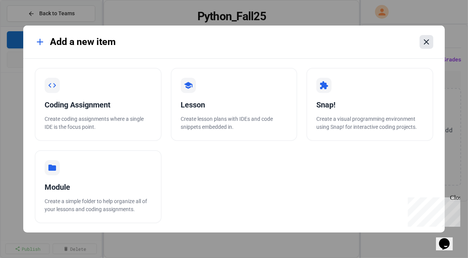 The height and width of the screenshot is (258, 468). Describe the element at coordinates (98, 187) in the screenshot. I see `div: Module` at that location.